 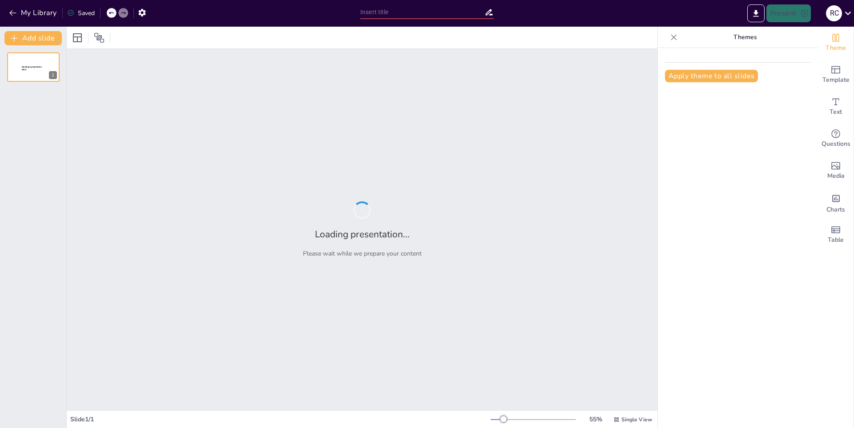 What do you see at coordinates (836, 48) in the screenshot?
I see `span: Theme` at bounding box center [836, 48].